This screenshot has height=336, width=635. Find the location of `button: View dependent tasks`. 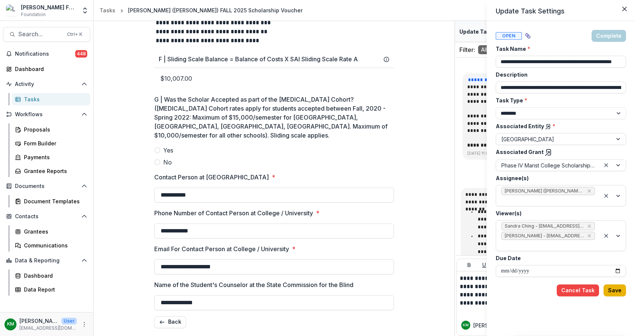

button: View dependent tasks is located at coordinates (528, 36).